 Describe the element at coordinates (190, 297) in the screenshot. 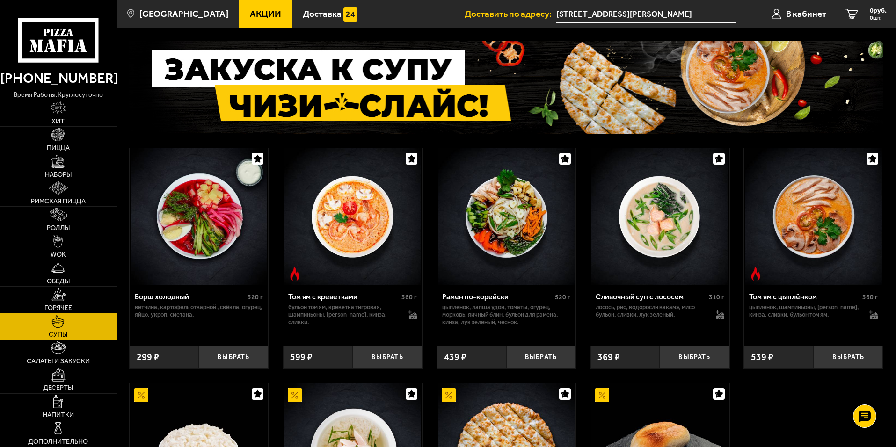

I see `div: Борщ холодный` at that location.